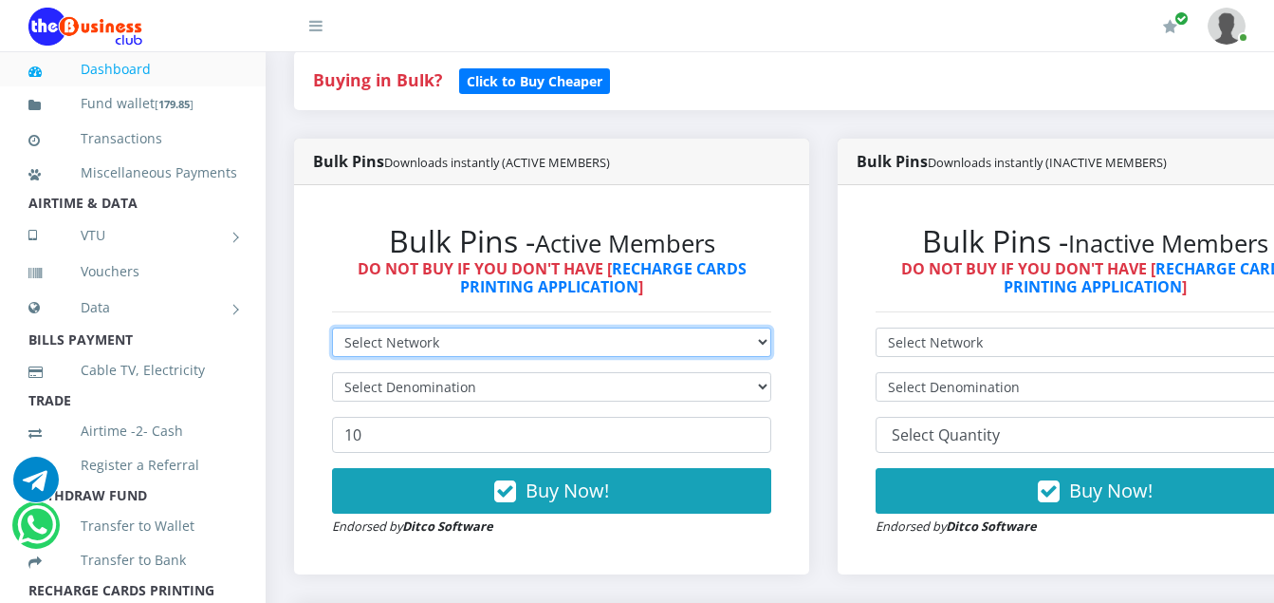  I want to click on a: Click to Buy Cheaper, so click(534, 80).